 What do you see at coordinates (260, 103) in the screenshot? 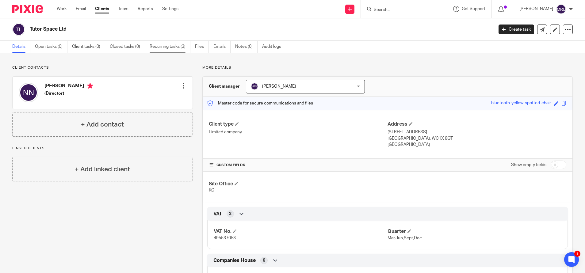
I see `p: Master code for secure communications and files` at bounding box center [260, 103].